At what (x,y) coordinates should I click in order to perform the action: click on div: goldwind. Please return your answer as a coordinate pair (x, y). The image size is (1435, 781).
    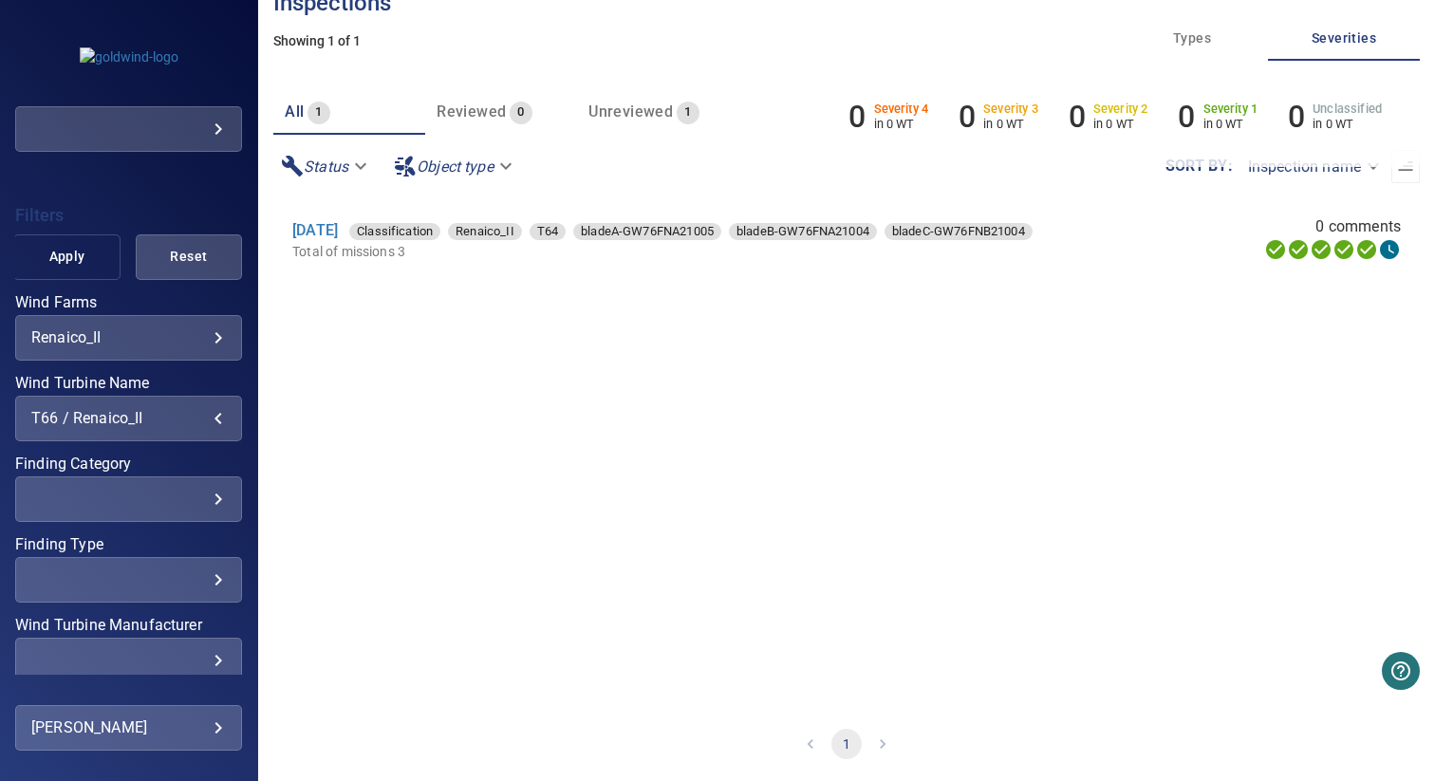
    Looking at the image, I should click on (128, 129).